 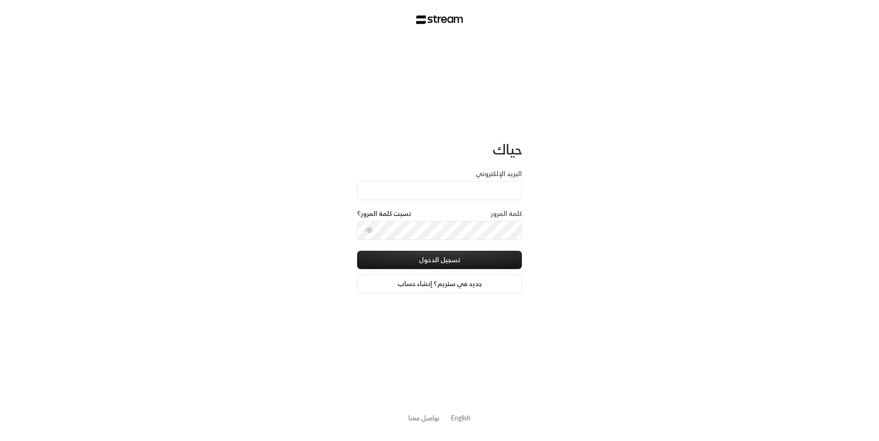 I want to click on img: Stream Logo, so click(x=440, y=20).